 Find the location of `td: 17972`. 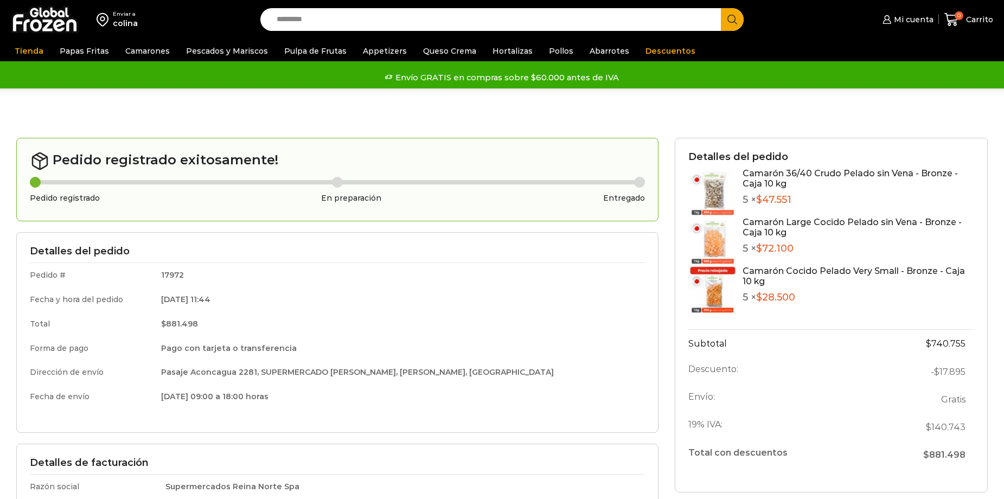

td: 17972 is located at coordinates (399, 275).